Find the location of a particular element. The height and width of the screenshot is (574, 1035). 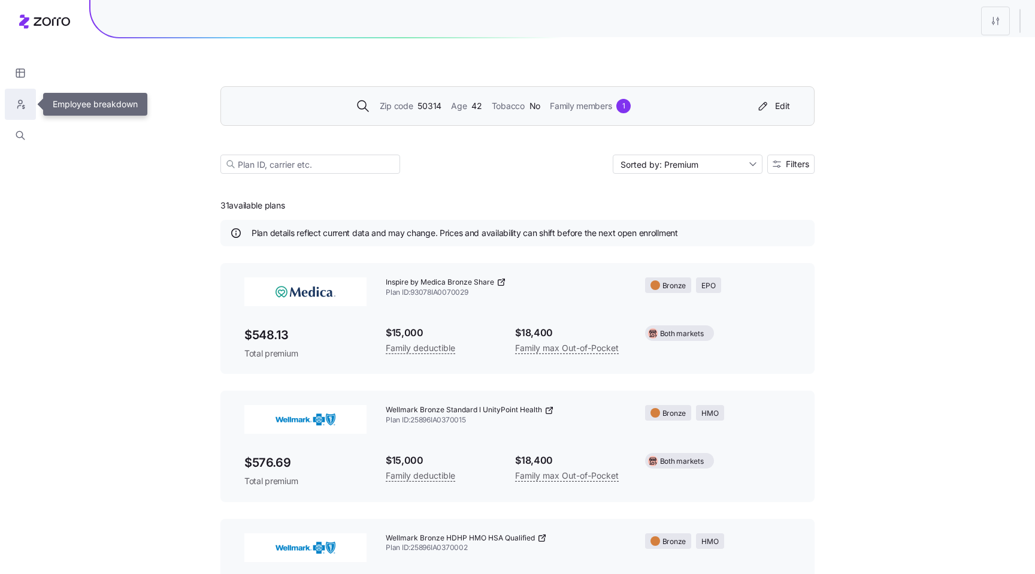

span: EPO is located at coordinates (708, 286).